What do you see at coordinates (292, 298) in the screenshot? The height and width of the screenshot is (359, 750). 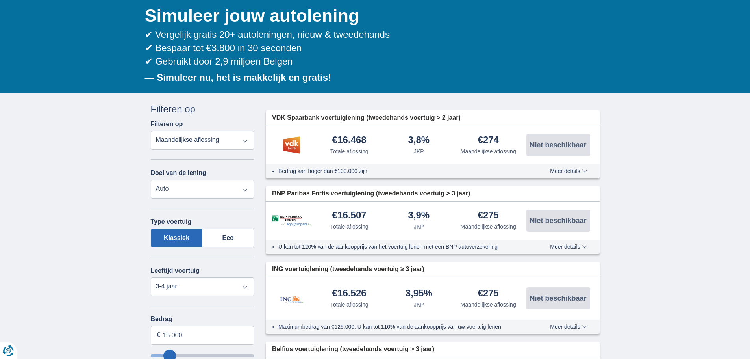 I see `img: product.pl.alt ING` at bounding box center [292, 298].